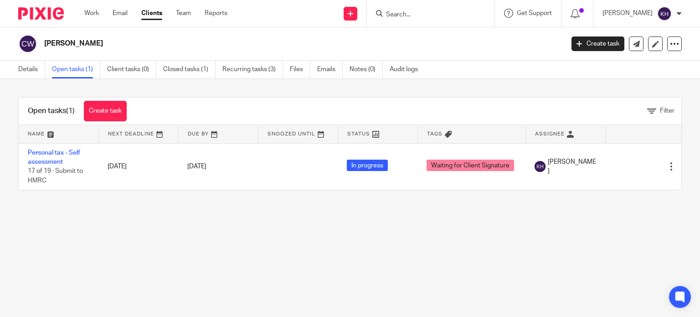 Image resolution: width=700 pixels, height=317 pixels. Describe the element at coordinates (366, 69) in the screenshot. I see `a: Notes (0)` at that location.